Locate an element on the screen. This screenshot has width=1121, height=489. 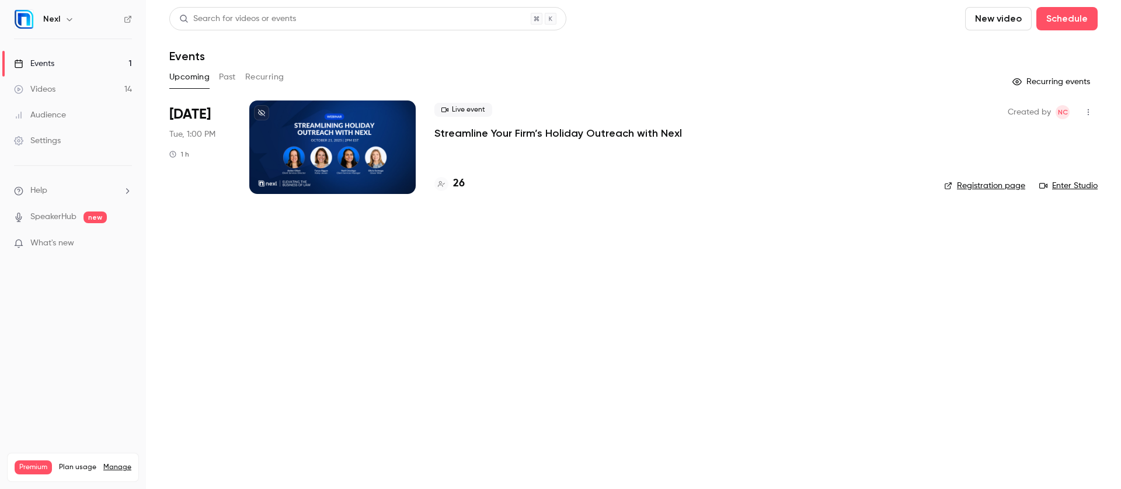
p: Streamline Your Firm’s Holiday Outreach with Nexl is located at coordinates (558, 133).